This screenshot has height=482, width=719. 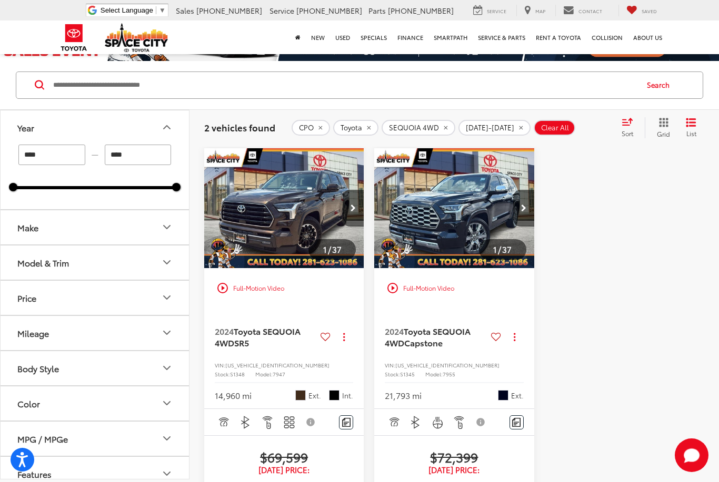 What do you see at coordinates (454, 208) in the screenshot?
I see `div: 2024 Toyota SEQUOIA 4WD Capstone 0` at bounding box center [454, 208].